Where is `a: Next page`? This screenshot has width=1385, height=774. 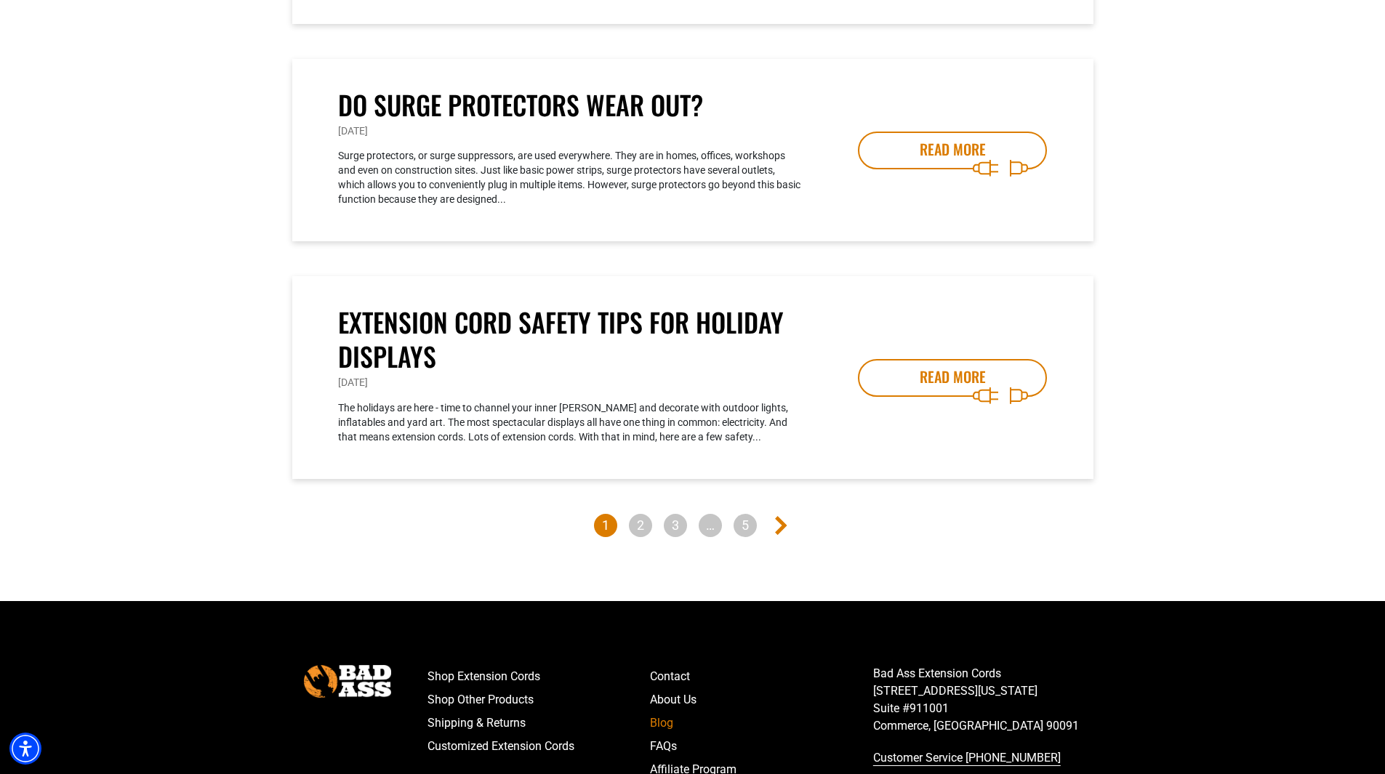
a: Next page is located at coordinates (780, 525).